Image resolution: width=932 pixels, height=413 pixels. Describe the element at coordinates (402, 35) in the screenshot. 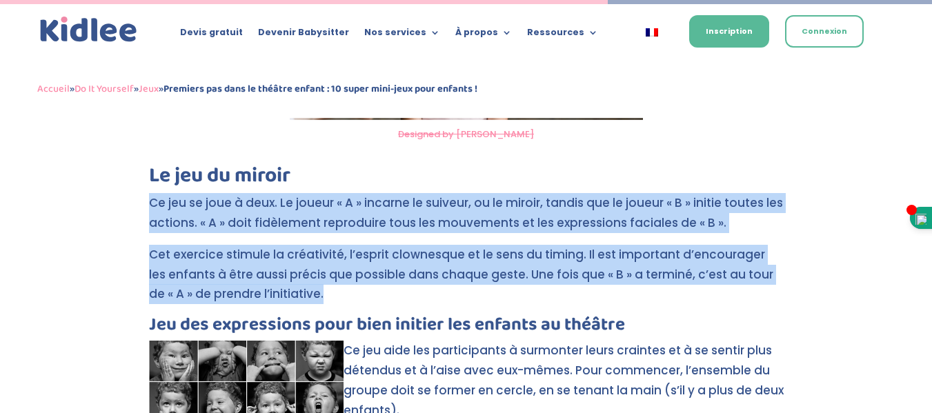

I see `a: Nos services` at that location.